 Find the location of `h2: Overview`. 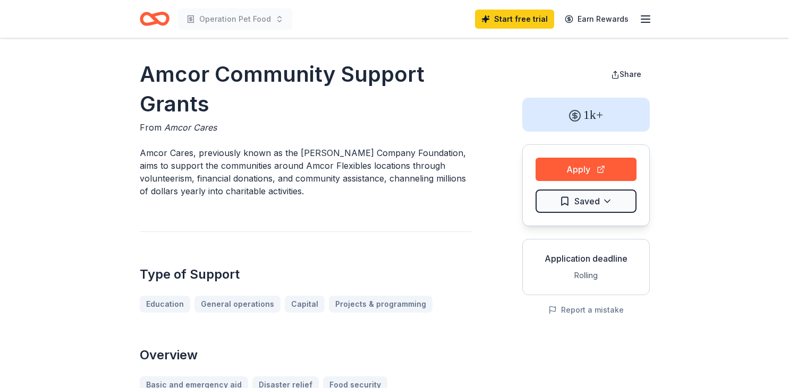

h2: Overview is located at coordinates (306, 356).